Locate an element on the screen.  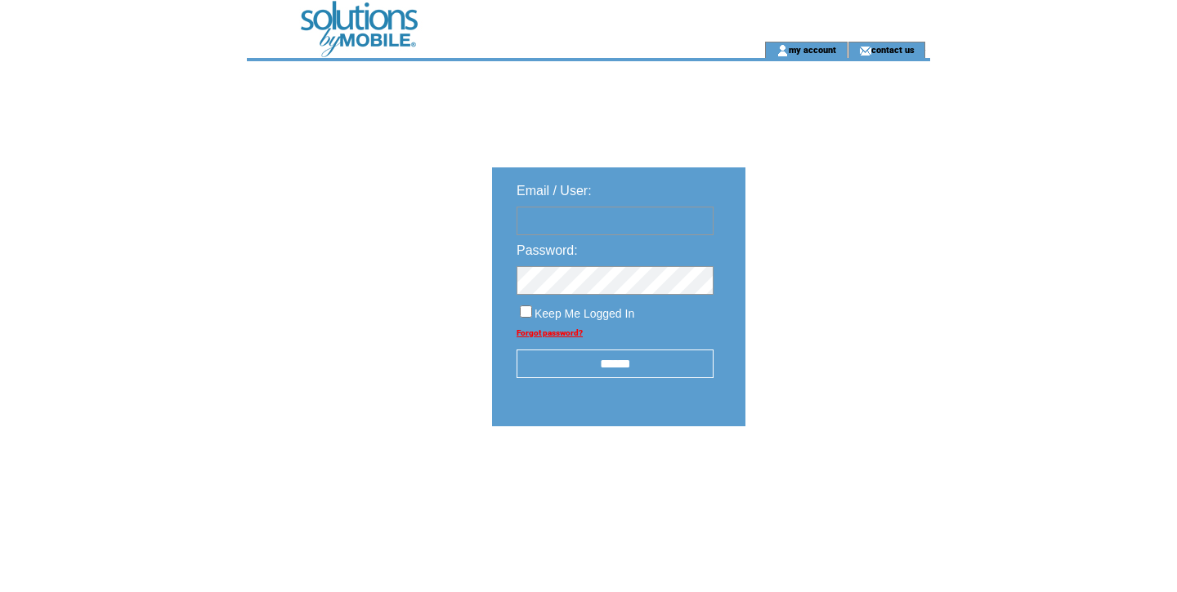
img: contact_us_icon.gif;jsessionid=335C8B47726E04C3F2AEA7F6FEDD88A3 is located at coordinates (865, 51).